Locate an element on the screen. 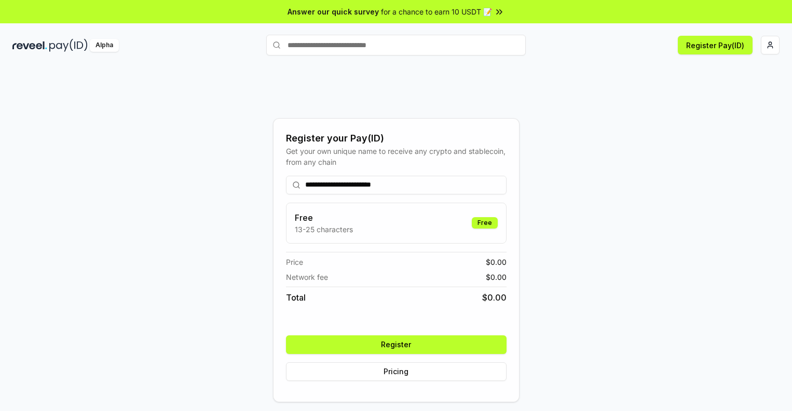 Image resolution: width=792 pixels, height=411 pixels. img: pay_id is located at coordinates (68, 45).